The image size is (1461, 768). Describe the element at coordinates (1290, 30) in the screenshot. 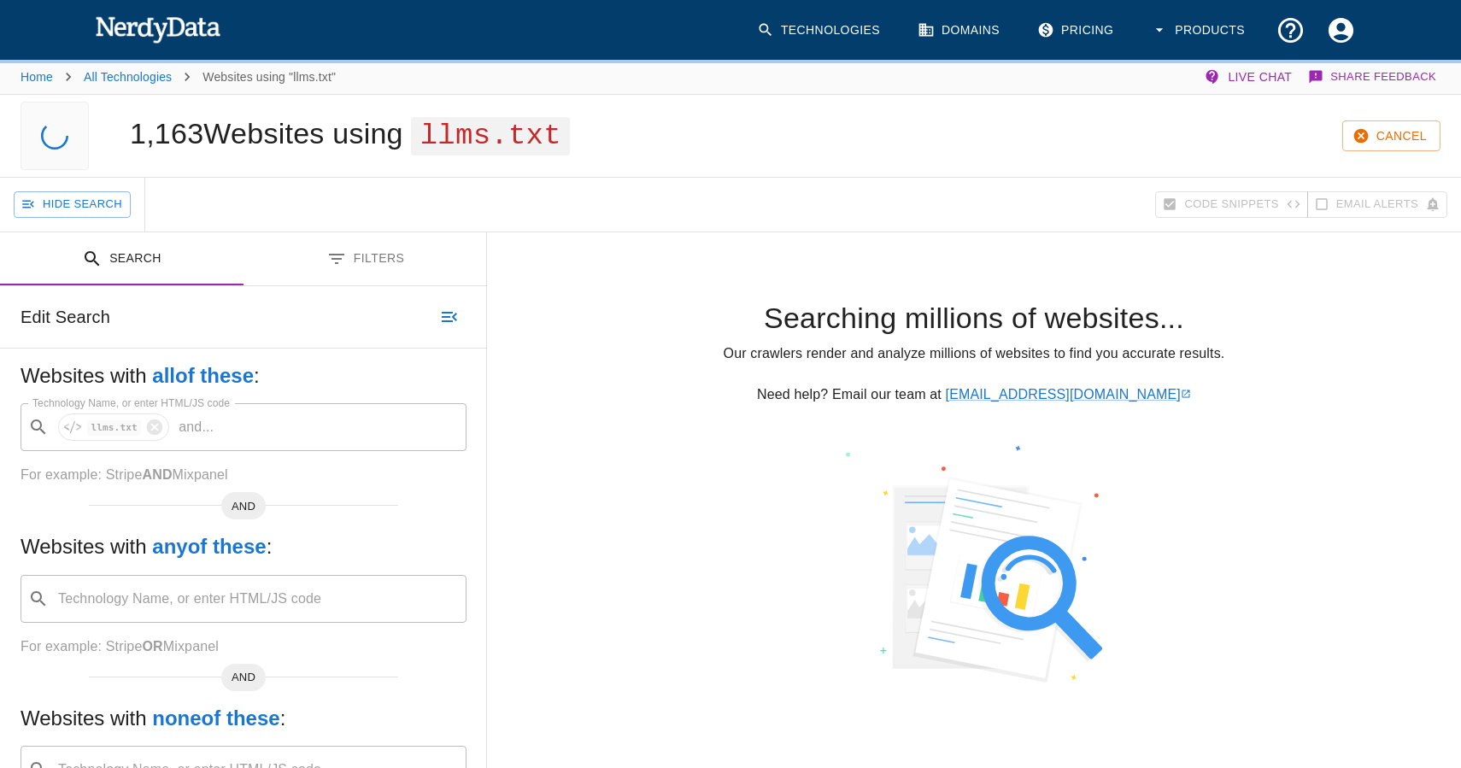

I see `button: Support and Documentation` at that location.